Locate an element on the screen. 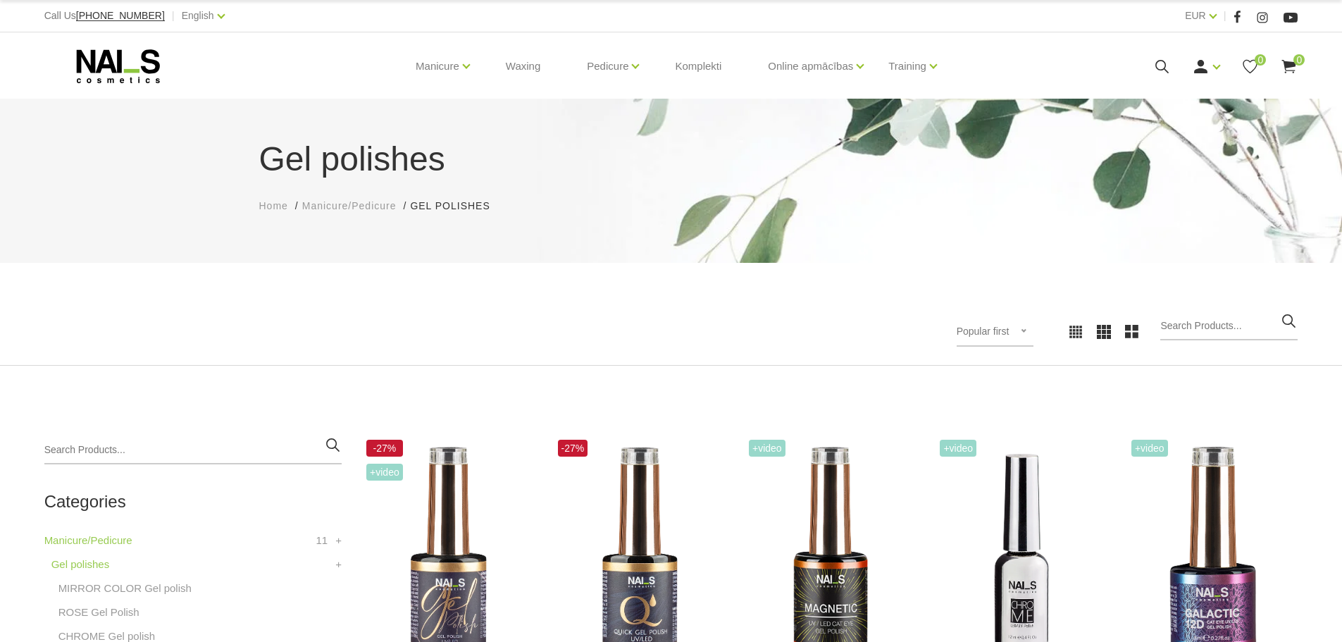 The height and width of the screenshot is (642, 1342). a: Home is located at coordinates (273, 206).